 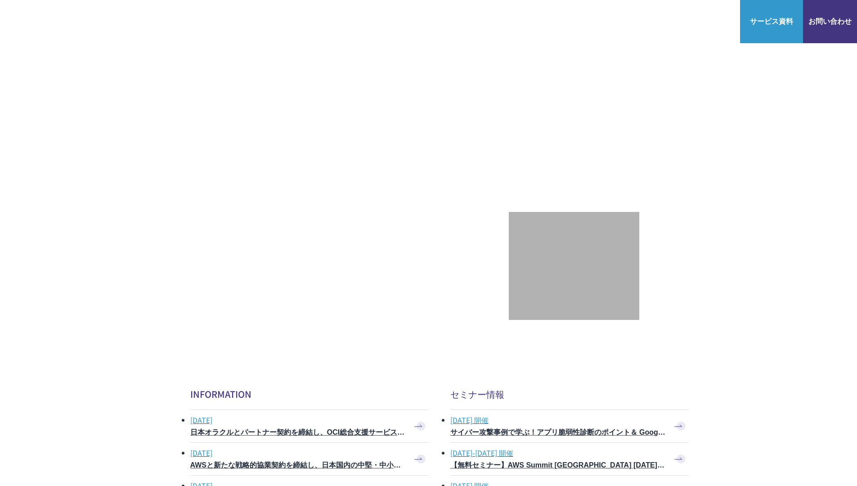 I want to click on h1: AWS ジャーニーの 成功を実現, so click(x=350, y=184).